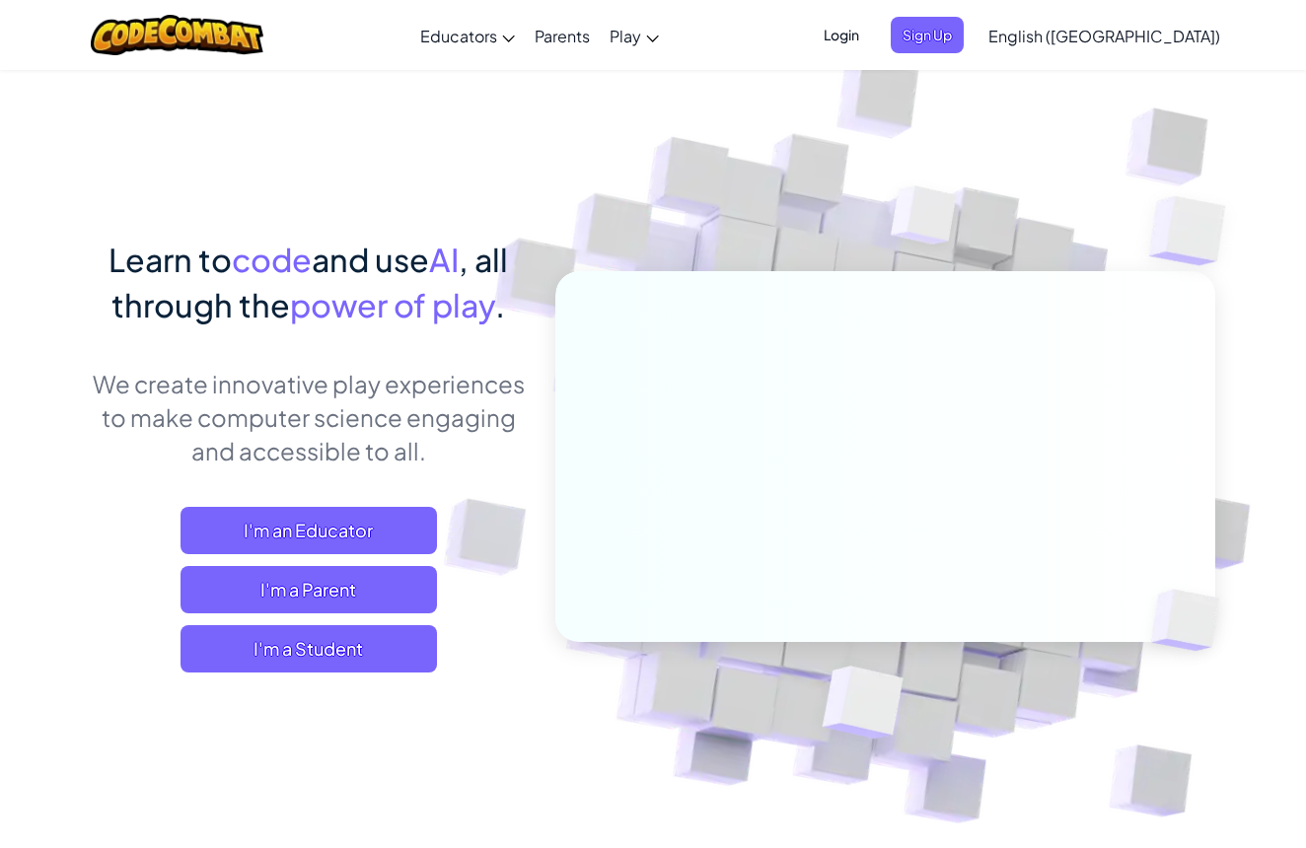  I want to click on a: Parents, so click(562, 36).